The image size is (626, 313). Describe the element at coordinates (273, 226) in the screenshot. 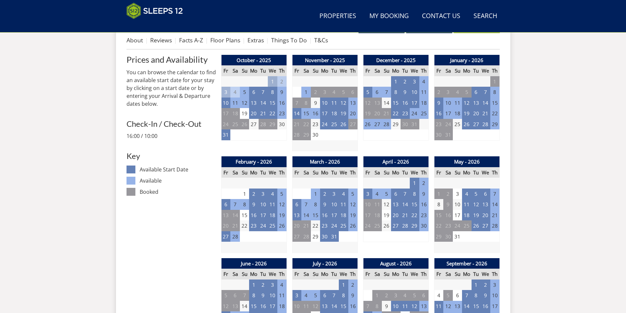

I see `td: 25` at that location.